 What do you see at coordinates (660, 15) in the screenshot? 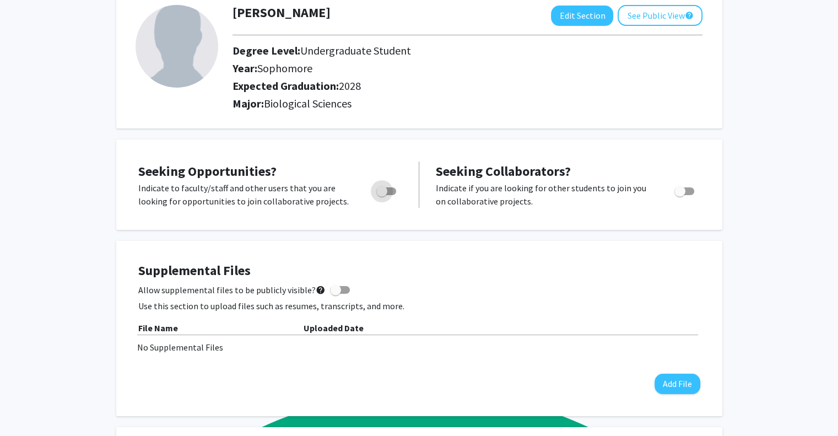
I see `button: See Public View` at bounding box center [660, 15].